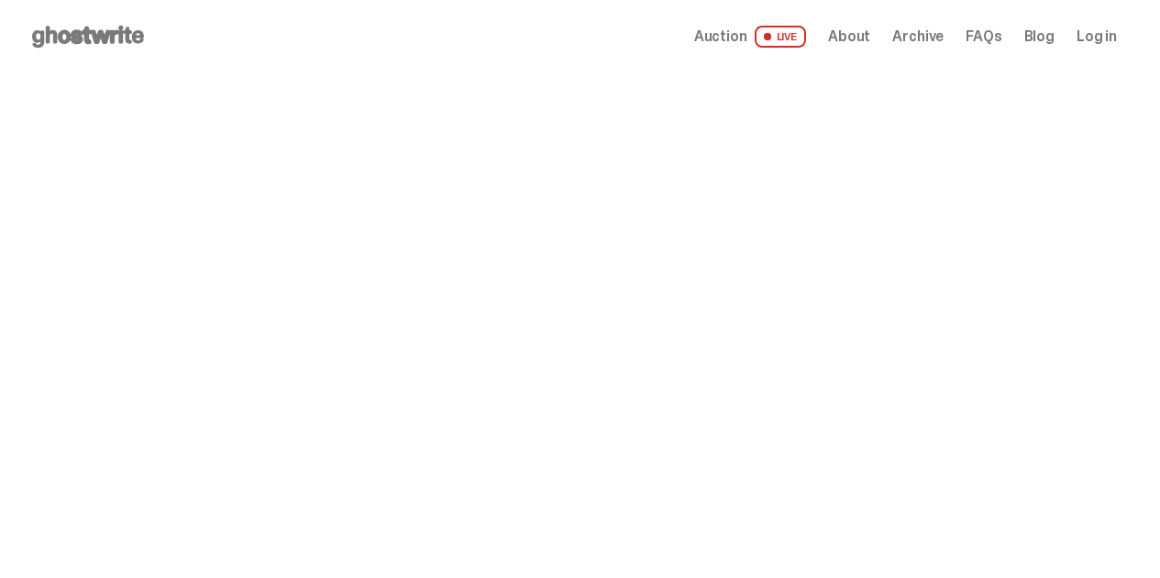 Image resolution: width=1160 pixels, height=578 pixels. Describe the element at coordinates (983, 37) in the screenshot. I see `span: FAQs` at that location.